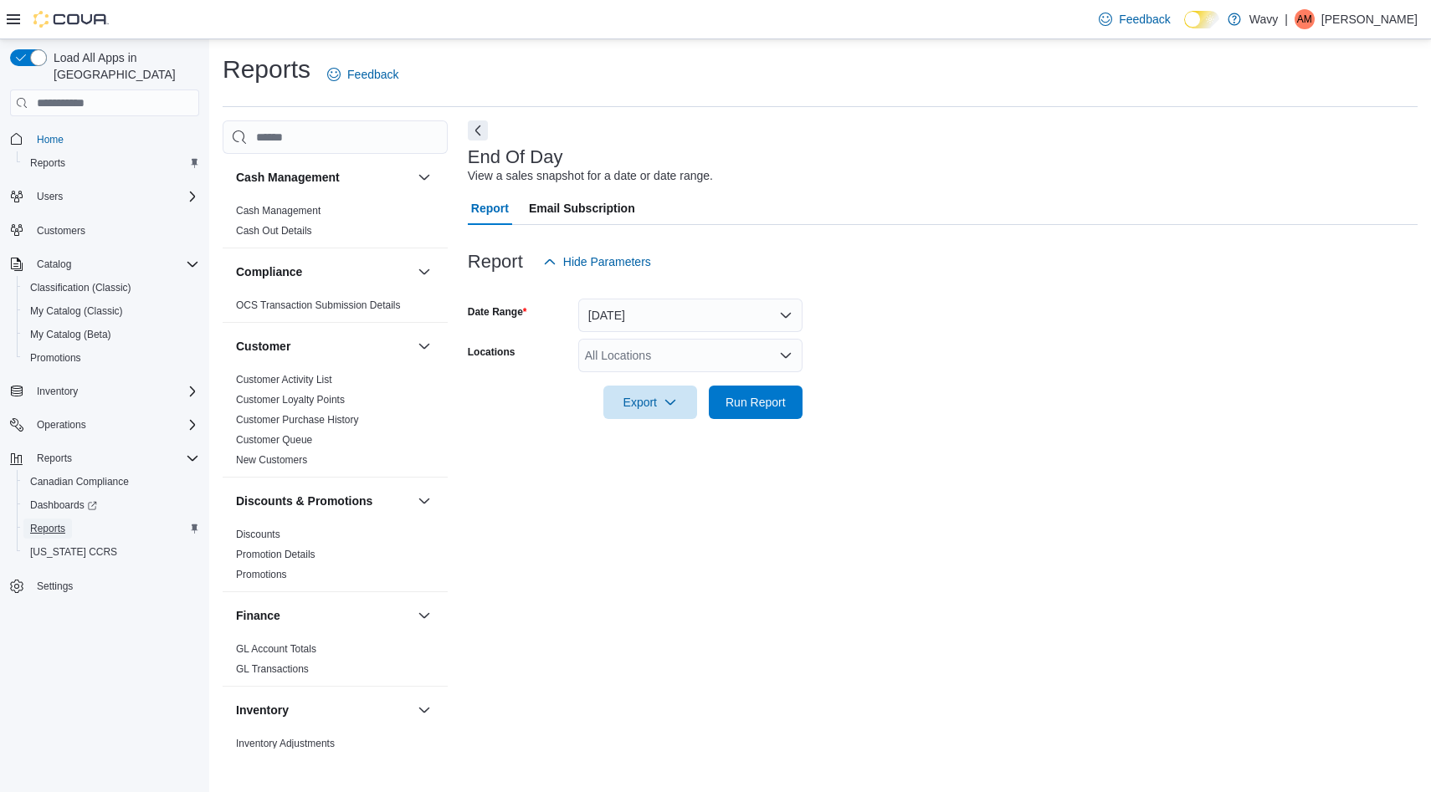 The width and height of the screenshot is (1431, 792). What do you see at coordinates (275, 555) in the screenshot?
I see `a: Promotion Details` at bounding box center [275, 555].